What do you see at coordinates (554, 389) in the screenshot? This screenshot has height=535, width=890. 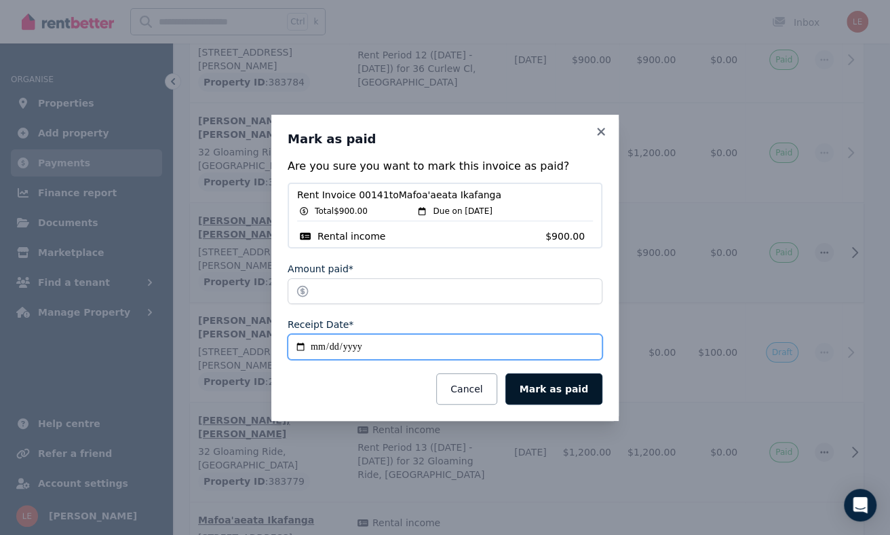 I see `button: Mark as paid` at bounding box center [554, 389].